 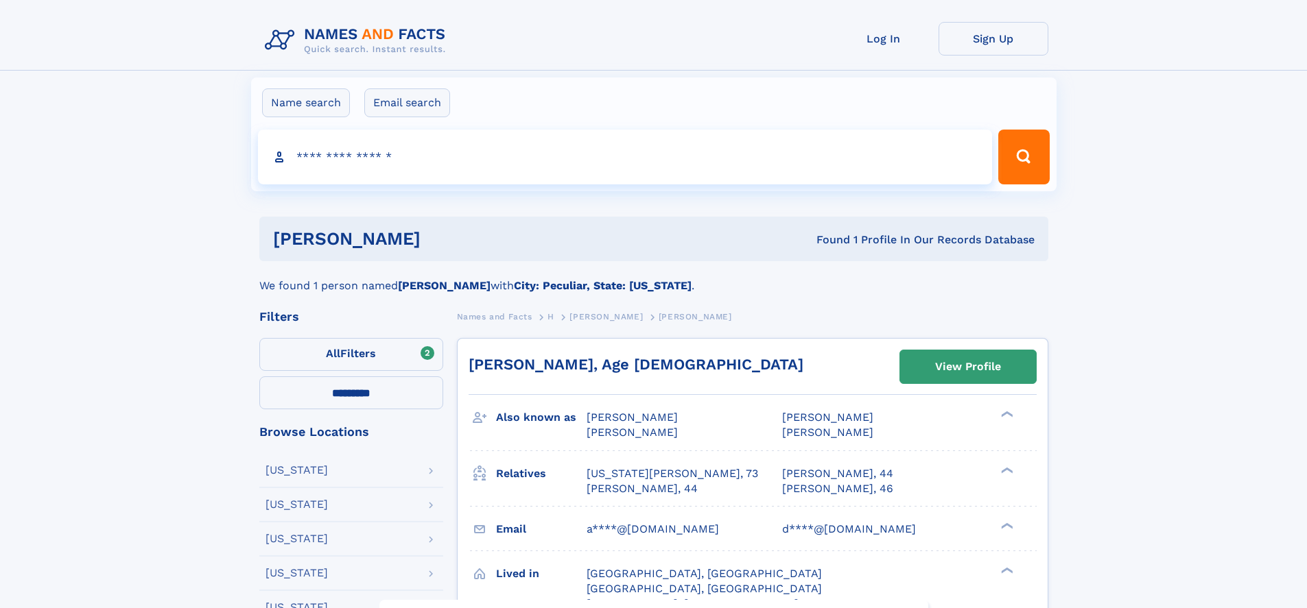 I want to click on h3: Also known as, so click(x=541, y=418).